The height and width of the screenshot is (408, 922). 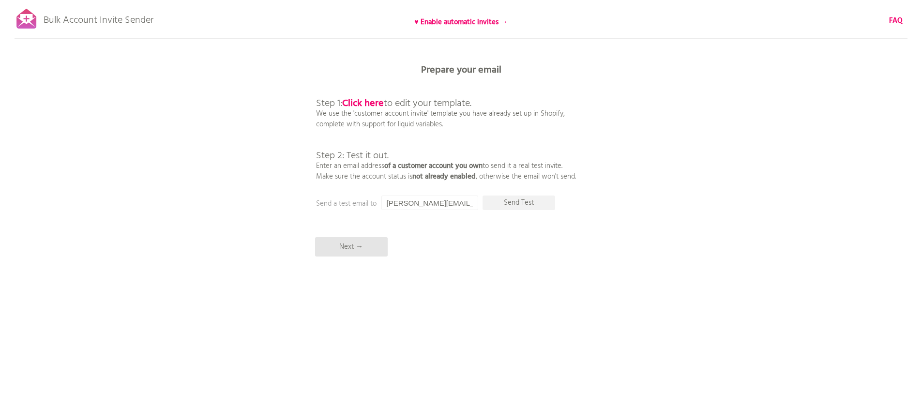 I want to click on span: Step 1: to edit your template., so click(x=393, y=104).